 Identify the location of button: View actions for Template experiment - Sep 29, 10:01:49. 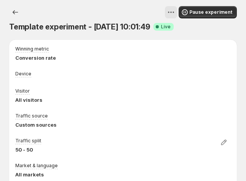
(171, 12).